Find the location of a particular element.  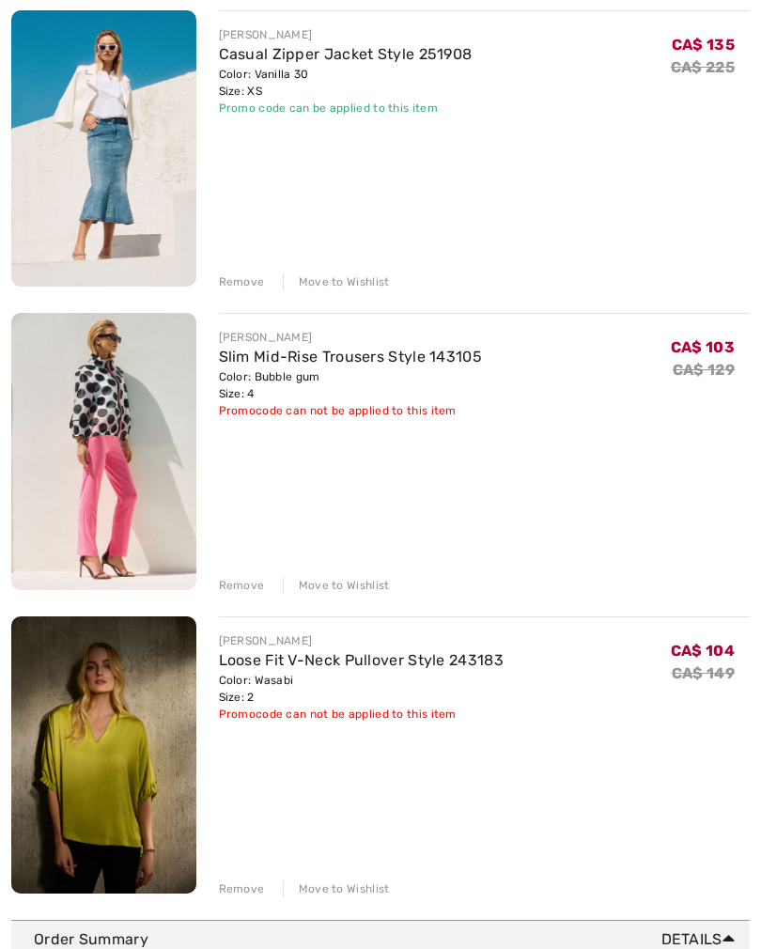

span: CA$ 103 is located at coordinates (703, 347).